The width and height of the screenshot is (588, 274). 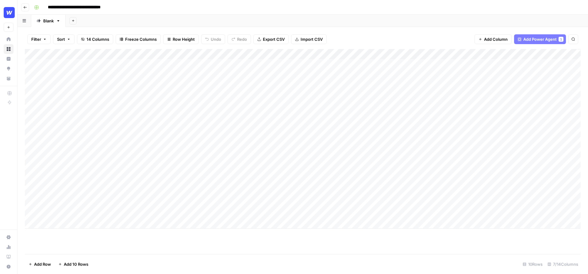 What do you see at coordinates (242, 39) in the screenshot?
I see `span: Redo` at bounding box center [242, 39].